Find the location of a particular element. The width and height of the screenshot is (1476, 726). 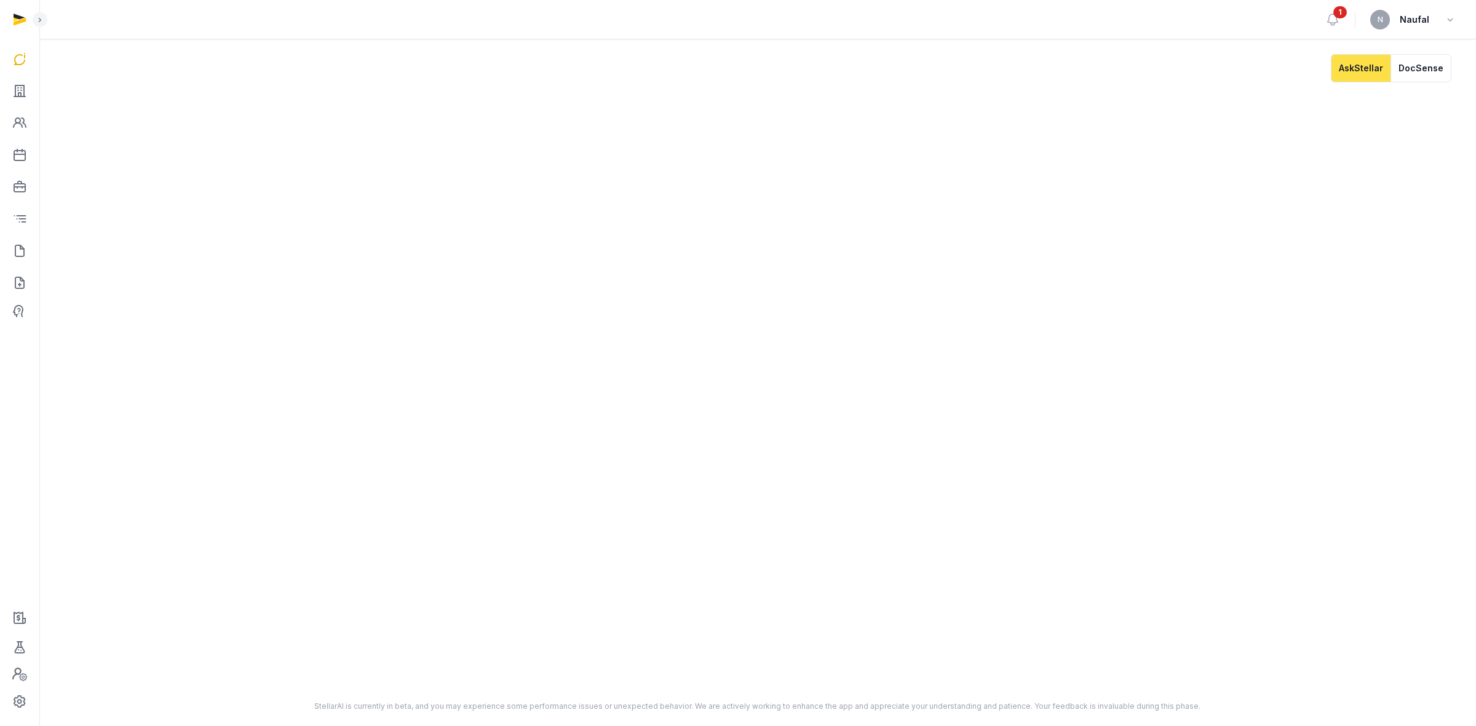

button: AskStellar is located at coordinates (1360, 68).